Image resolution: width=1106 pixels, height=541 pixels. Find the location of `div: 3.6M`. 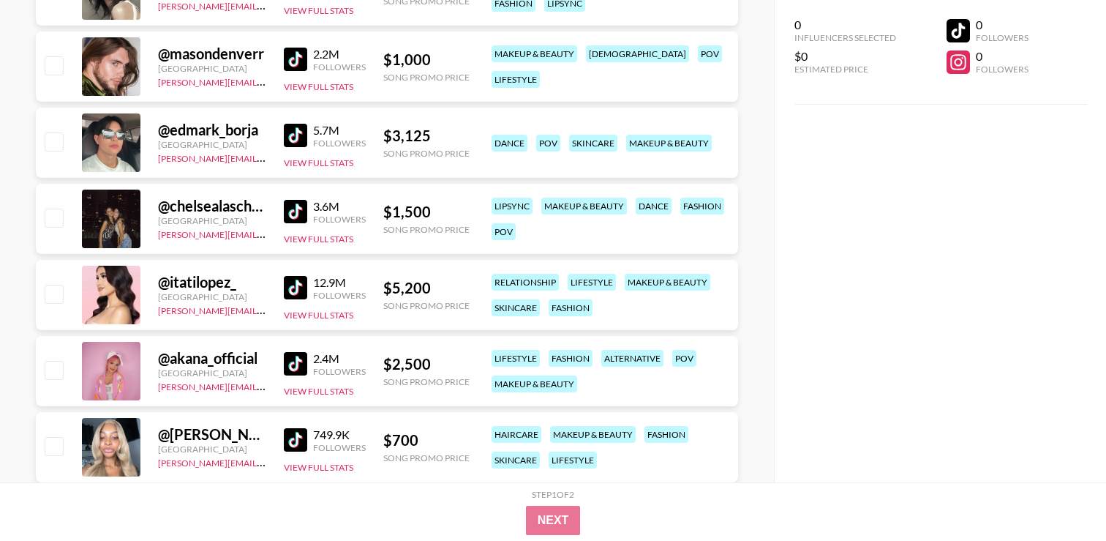

div: 3.6M is located at coordinates (339, 206).